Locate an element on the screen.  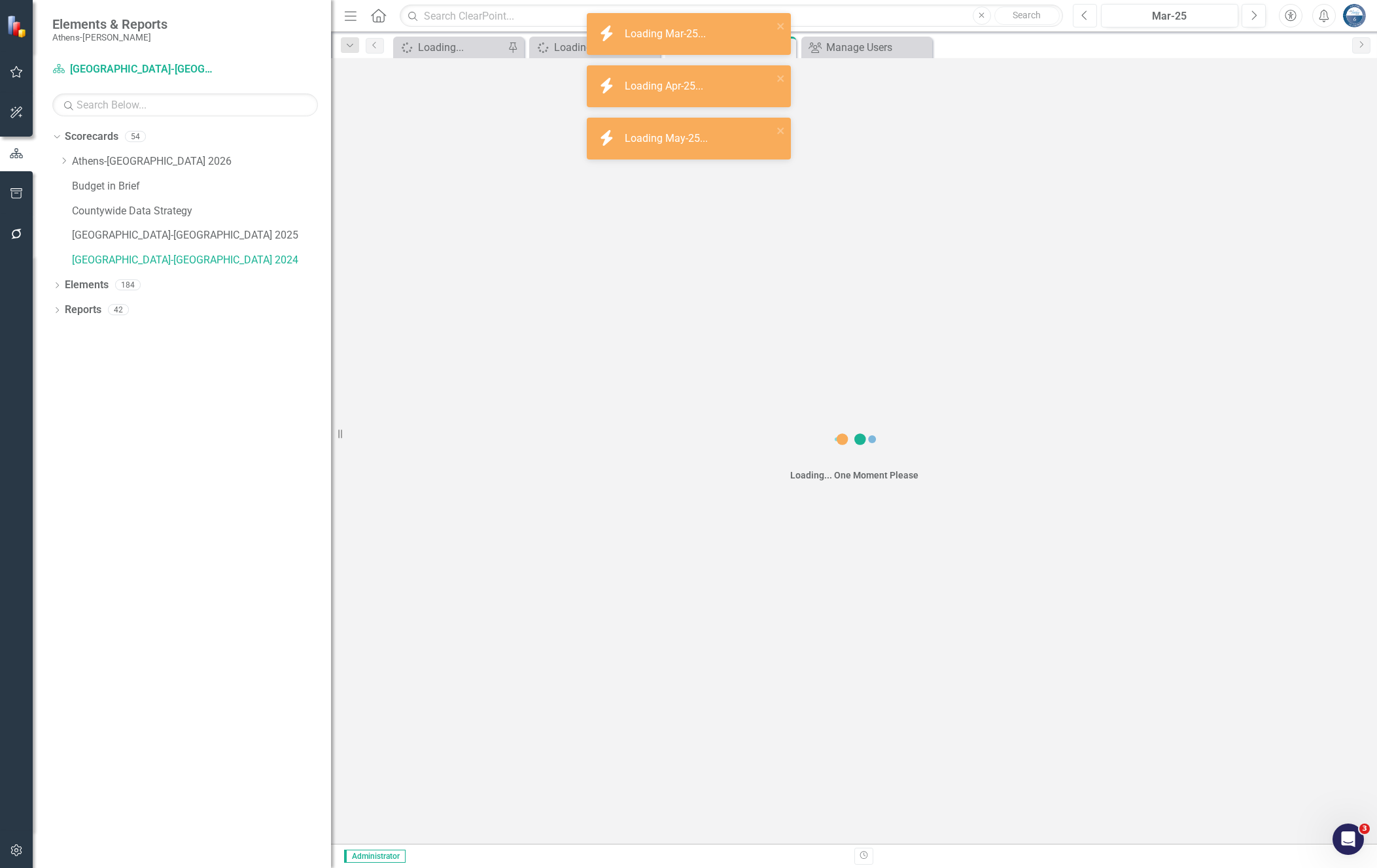
div: Manage Users is located at coordinates (877, 47).